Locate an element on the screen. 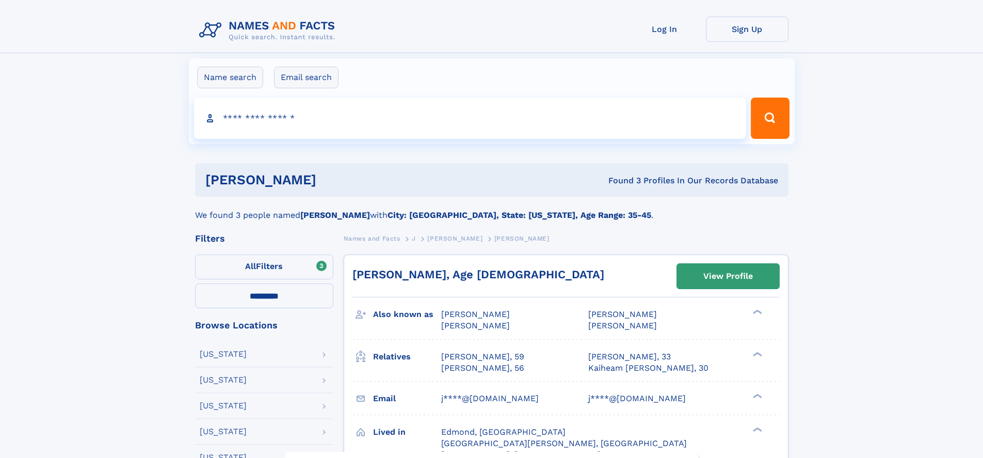  label: Name search is located at coordinates (230, 77).